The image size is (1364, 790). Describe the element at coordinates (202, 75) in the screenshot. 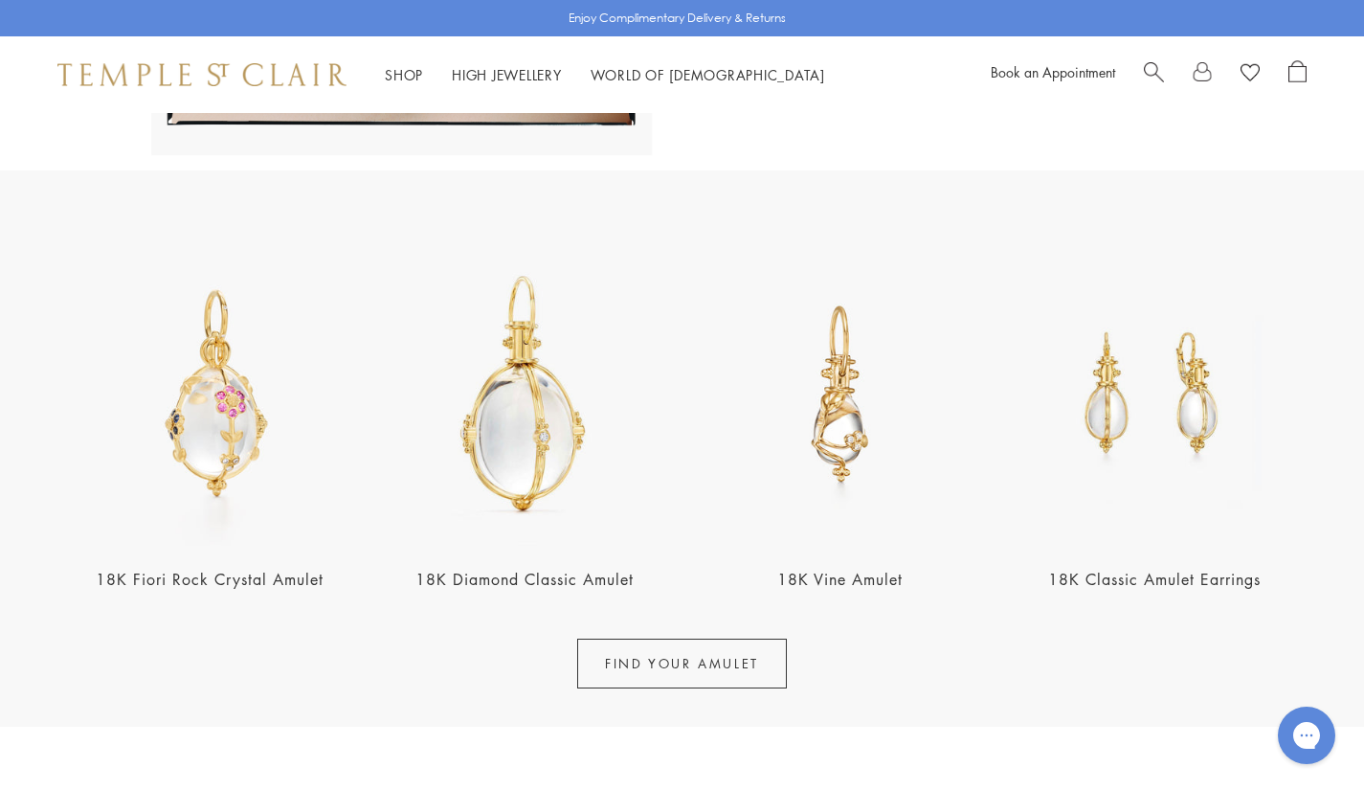

I see `img: Temple St. Clair` at that location.